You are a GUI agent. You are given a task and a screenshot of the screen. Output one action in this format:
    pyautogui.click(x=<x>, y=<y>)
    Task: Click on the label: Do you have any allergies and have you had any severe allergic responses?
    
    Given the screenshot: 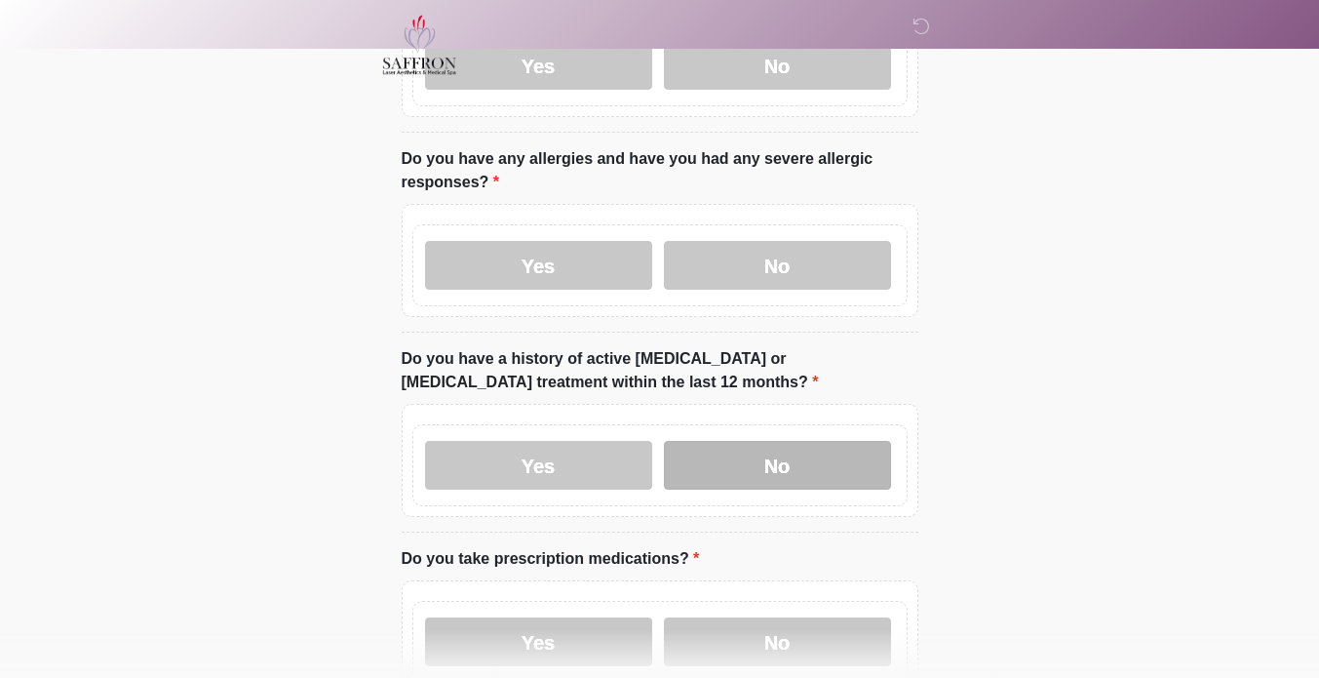 What is the action you would take?
    pyautogui.click(x=660, y=171)
    